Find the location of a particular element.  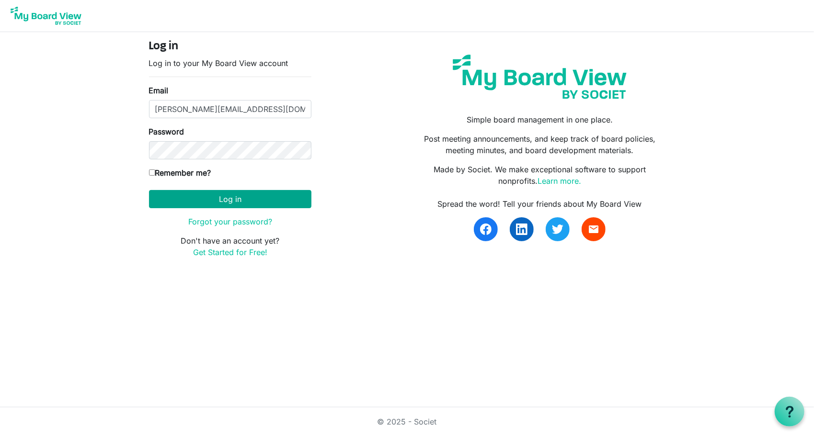

p: Post meeting announcements, and keep track of board policies, meeting minutes, and board developm... is located at coordinates (539, 145).